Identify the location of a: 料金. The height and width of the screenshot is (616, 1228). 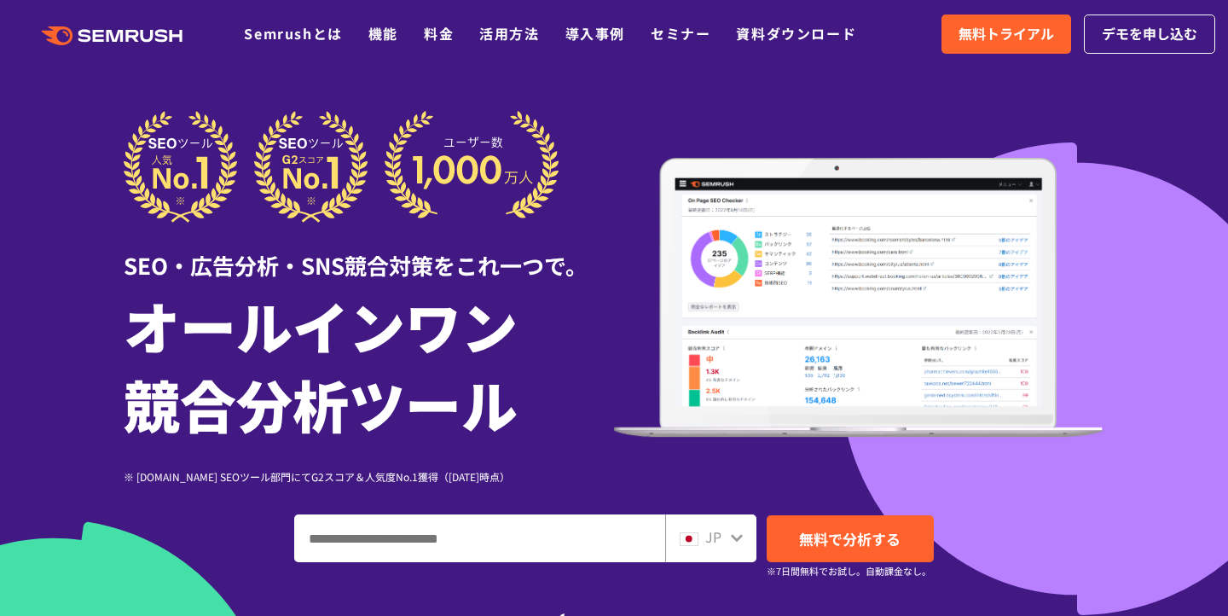
(438, 33).